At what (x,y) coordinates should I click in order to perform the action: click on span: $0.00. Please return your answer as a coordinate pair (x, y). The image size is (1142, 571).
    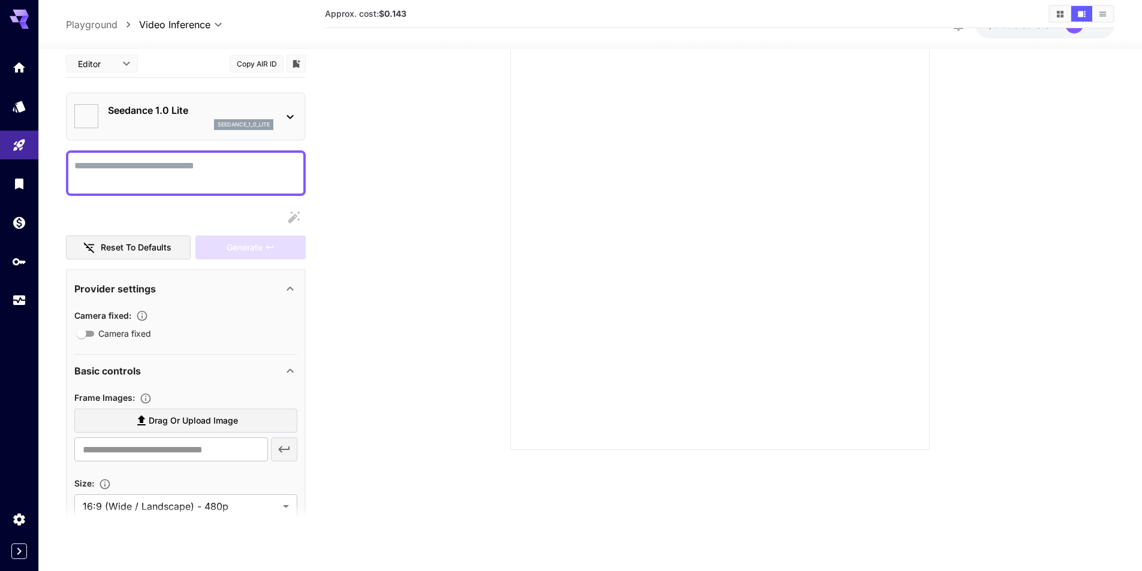
    Looking at the image, I should click on (1000, 25).